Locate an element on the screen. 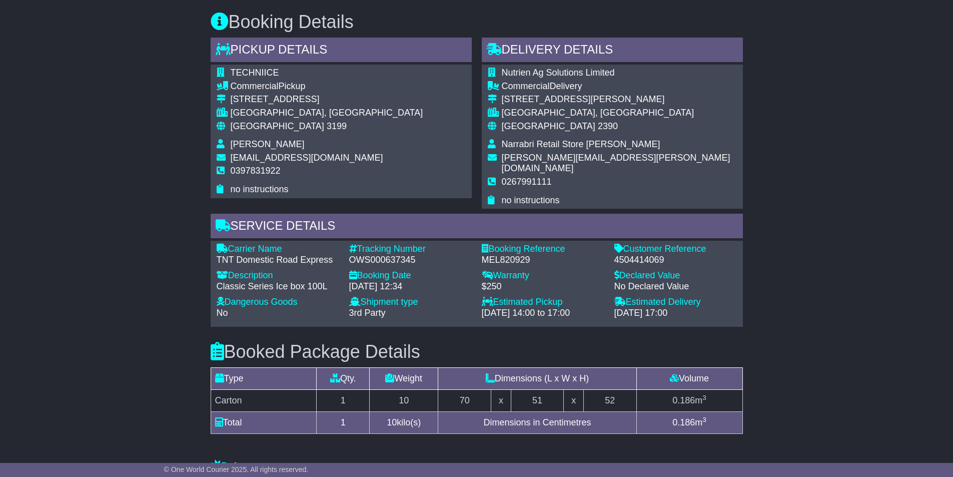 The height and width of the screenshot is (477, 953). div: Classic Series Ice box 100L is located at coordinates (278, 287).